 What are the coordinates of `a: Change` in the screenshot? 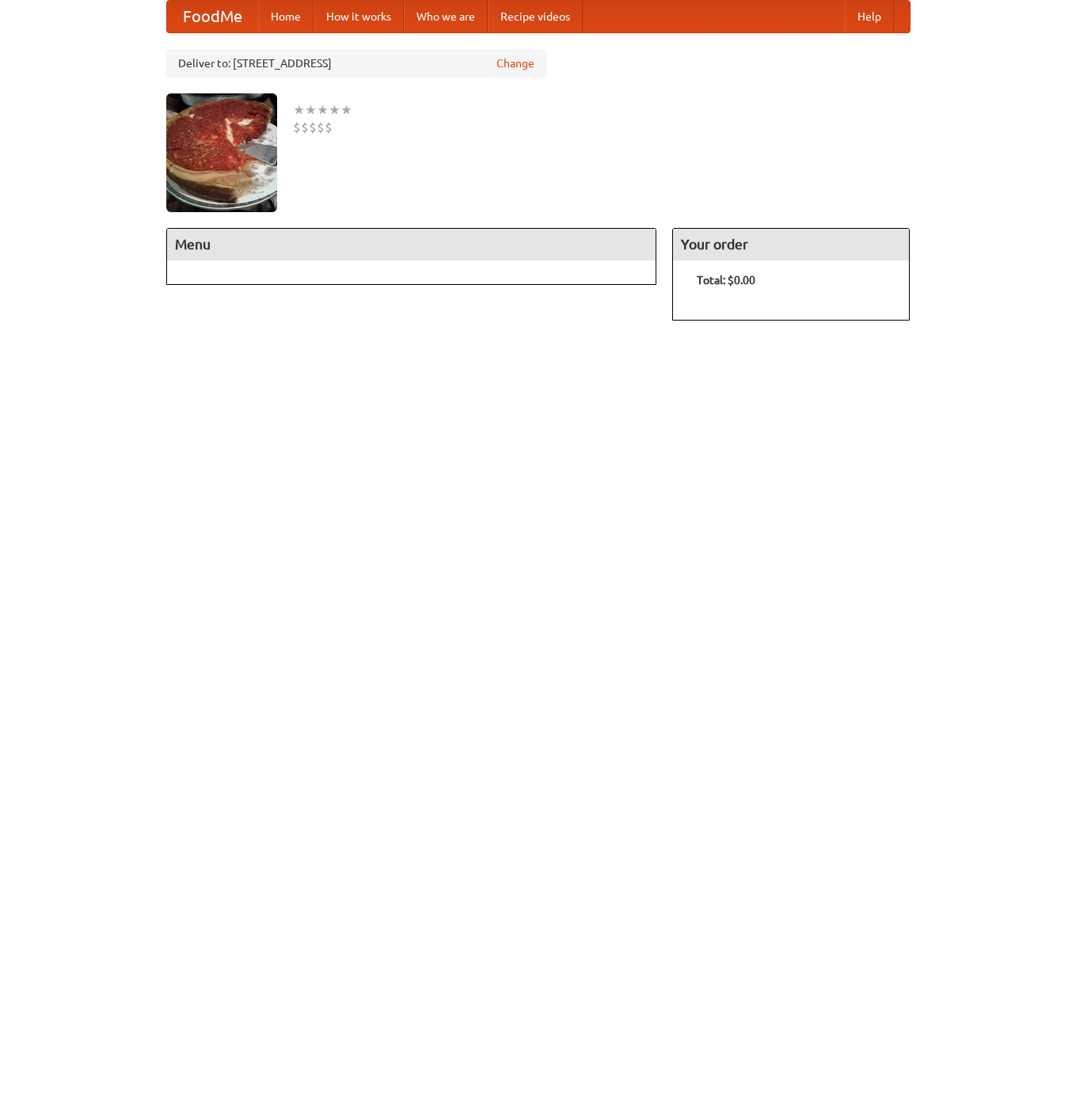 It's located at (516, 64).